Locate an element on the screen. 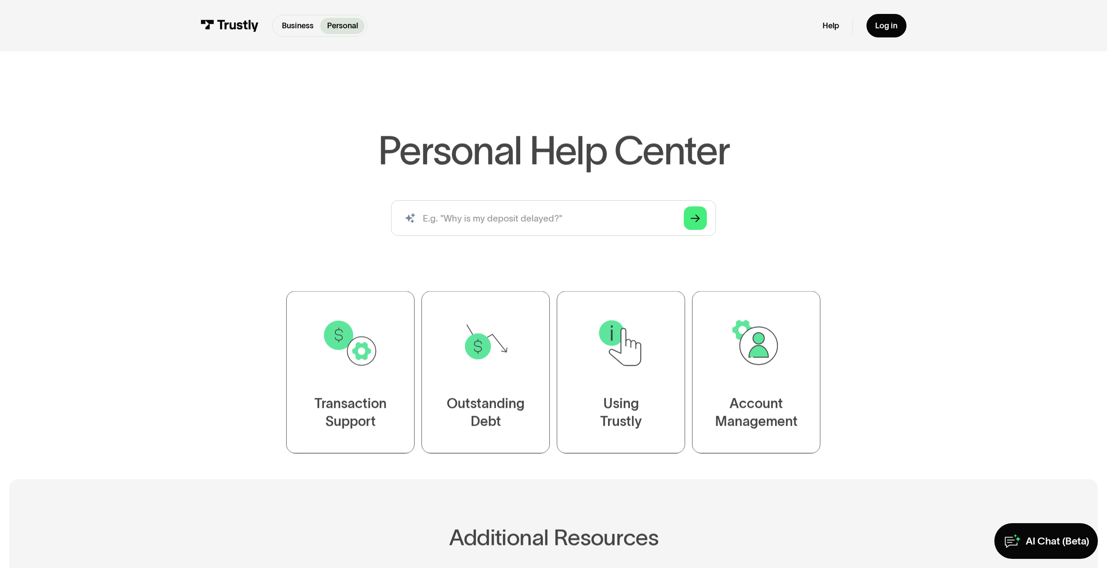  div: Transaction Support is located at coordinates (351, 412).